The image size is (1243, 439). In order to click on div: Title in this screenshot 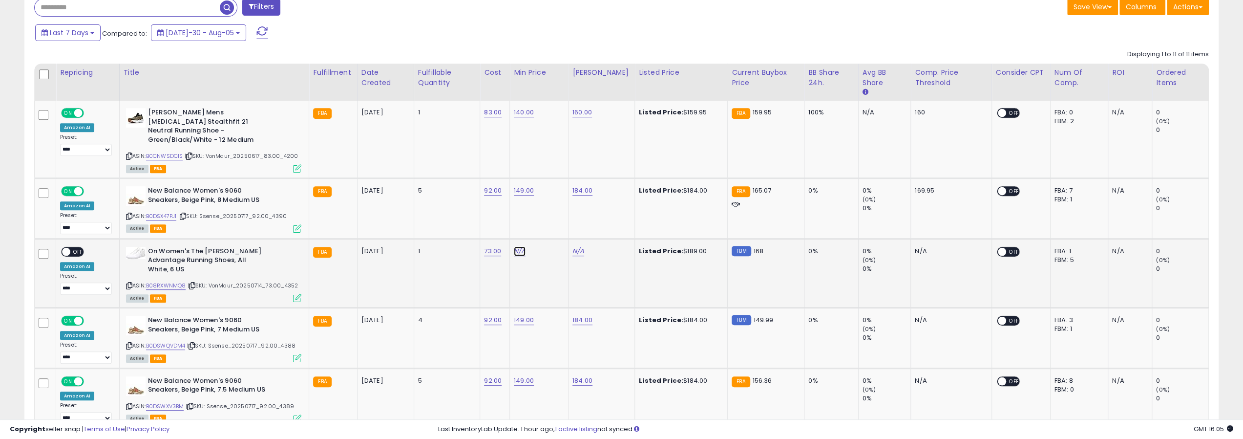, I will do `click(214, 72)`.